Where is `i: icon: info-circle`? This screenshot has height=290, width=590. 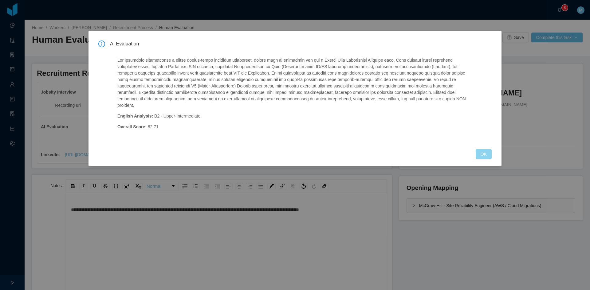 i: icon: info-circle is located at coordinates (102, 44).